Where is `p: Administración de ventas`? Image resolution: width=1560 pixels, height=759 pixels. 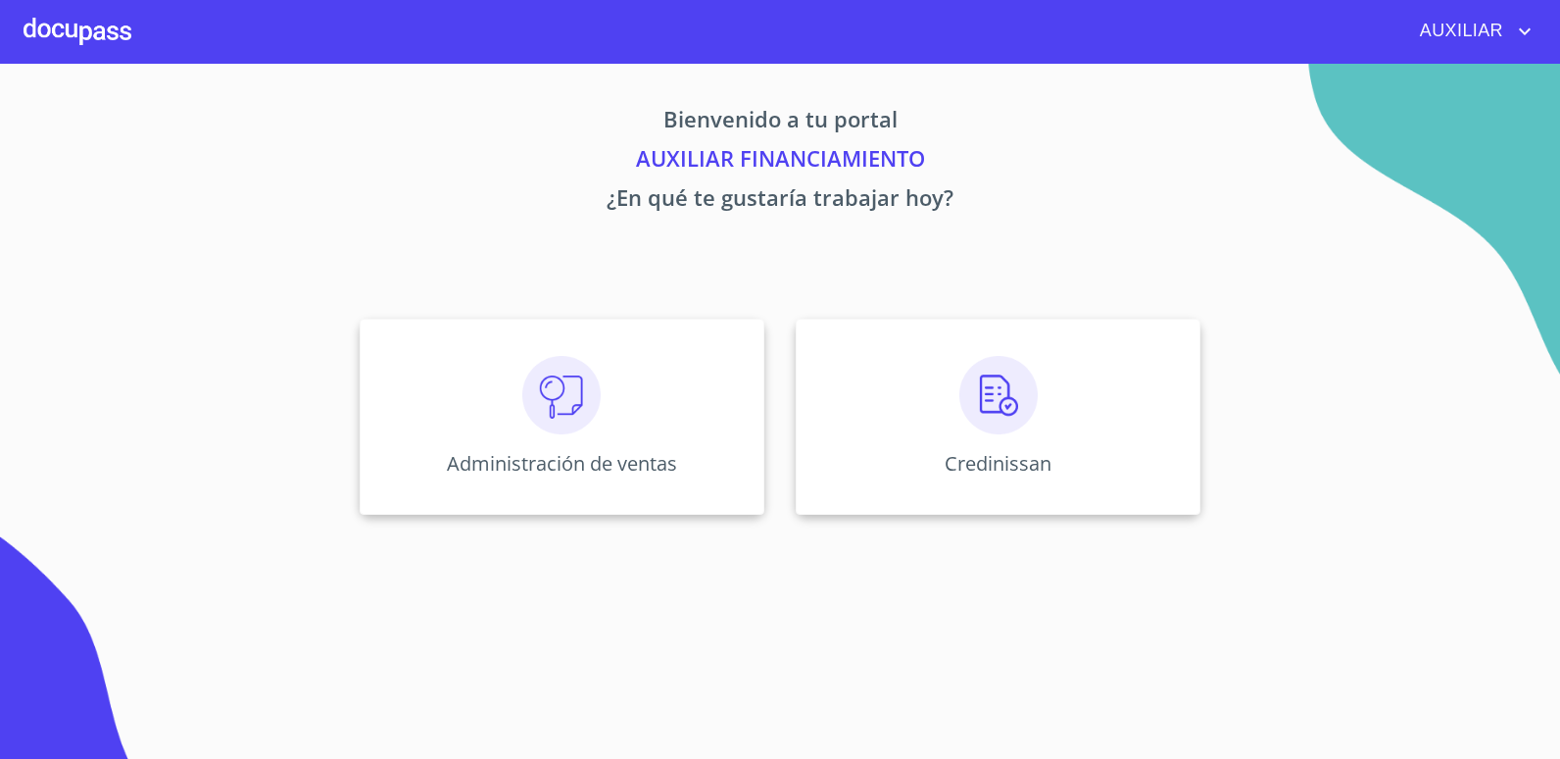 p: Administración de ventas is located at coordinates (562, 463).